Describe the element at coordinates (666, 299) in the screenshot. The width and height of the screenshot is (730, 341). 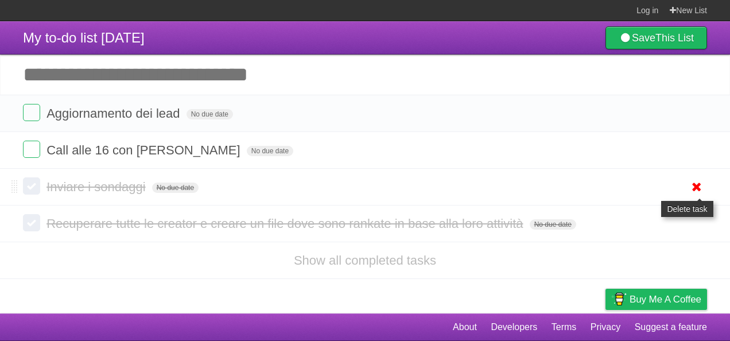
I see `span: Buy me a coffee` at that location.